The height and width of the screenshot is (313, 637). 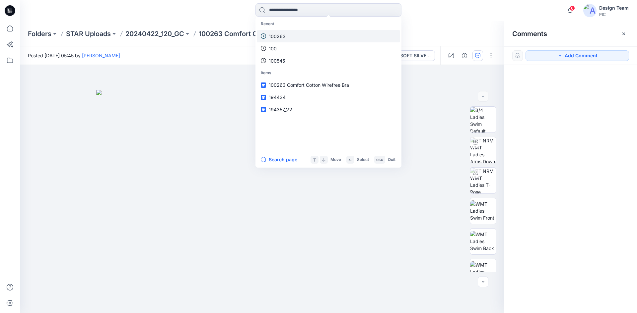 I want to click on img: WMT Ladies Swim Left, so click(x=483, y=272).